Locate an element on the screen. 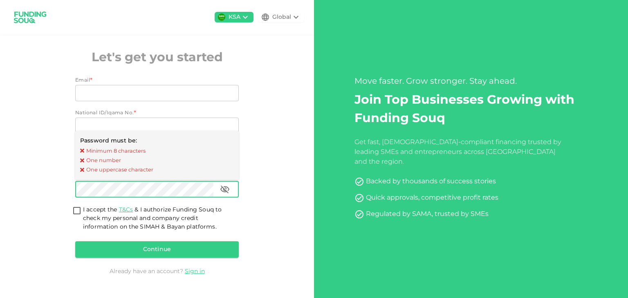  div: Already have an account? is located at coordinates (157, 272).